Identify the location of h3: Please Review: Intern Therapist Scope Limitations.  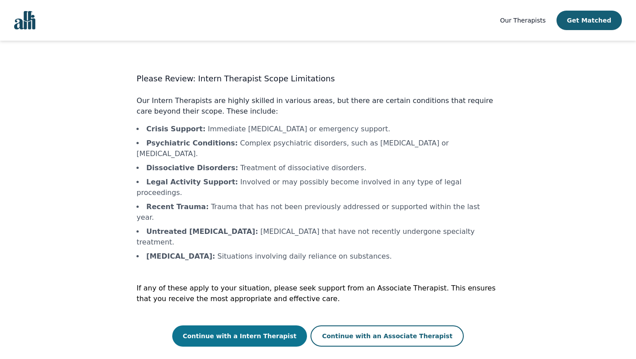
(318, 79).